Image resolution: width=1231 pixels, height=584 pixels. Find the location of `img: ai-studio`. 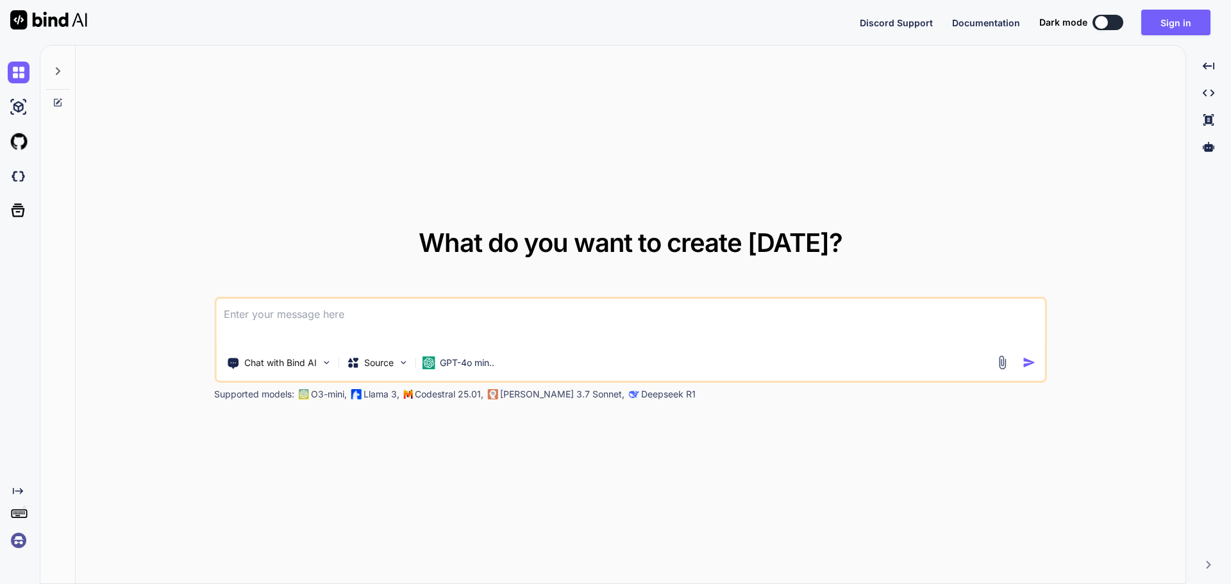

img: ai-studio is located at coordinates (19, 107).